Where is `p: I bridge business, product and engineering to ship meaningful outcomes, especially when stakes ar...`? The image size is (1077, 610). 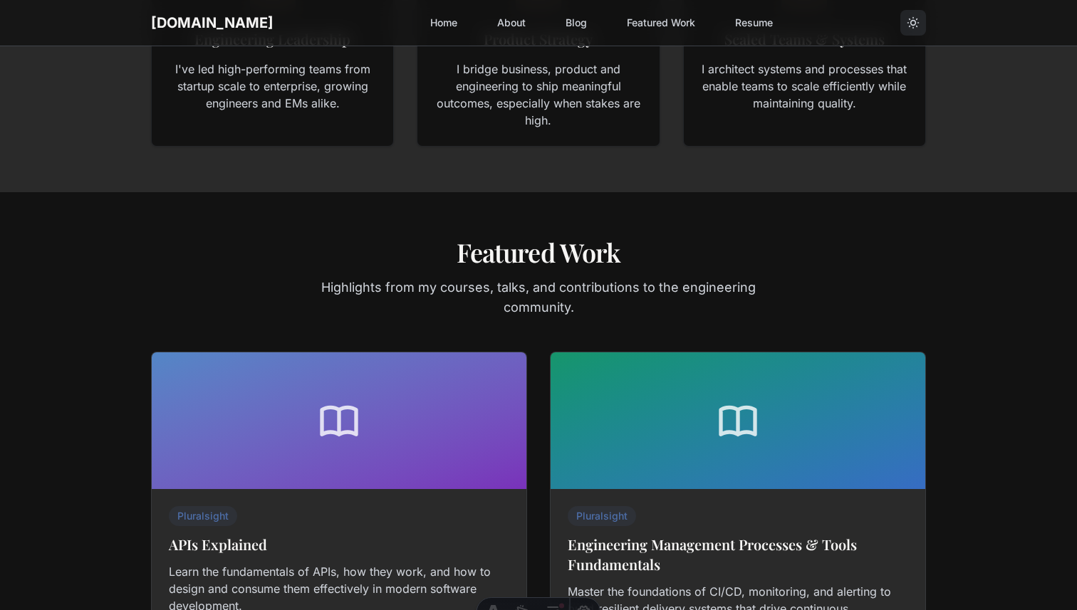 p: I bridge business, product and engineering to ship meaningful outcomes, especially when stakes ar... is located at coordinates (538, 95).